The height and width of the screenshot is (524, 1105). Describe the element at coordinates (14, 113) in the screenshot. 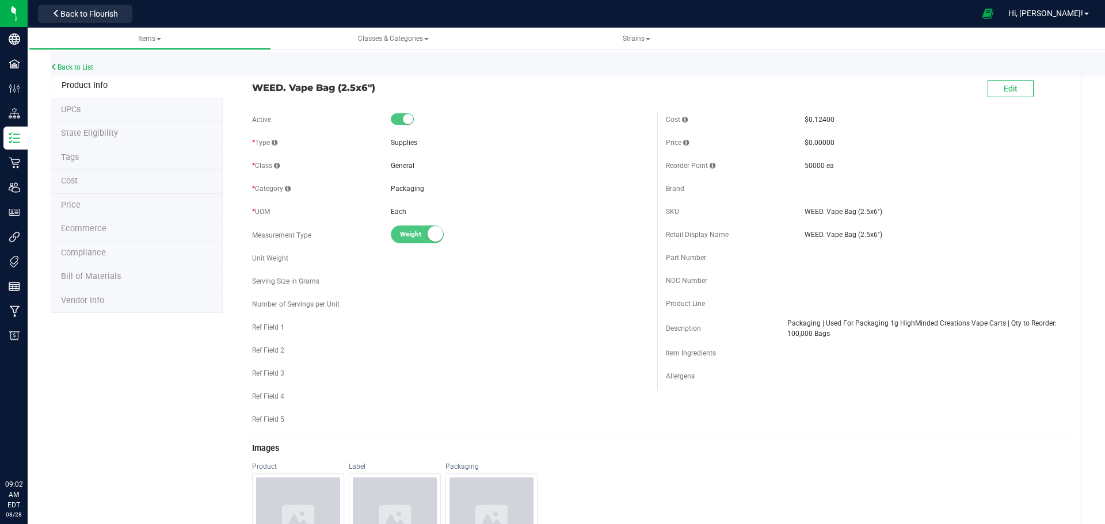

I see `inline-svg: Distribution` at that location.